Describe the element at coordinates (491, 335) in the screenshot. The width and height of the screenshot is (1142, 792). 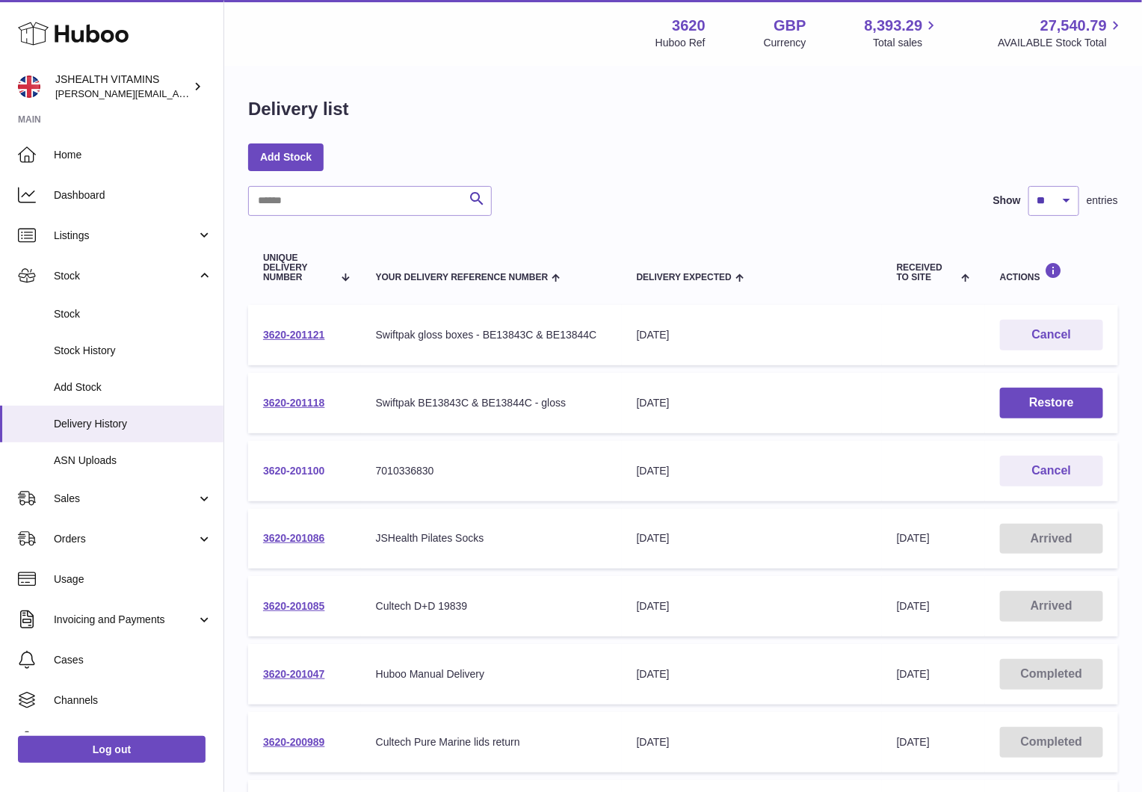
I see `div: Swiftpak gloss boxes - BE13843C & BE13844C` at that location.